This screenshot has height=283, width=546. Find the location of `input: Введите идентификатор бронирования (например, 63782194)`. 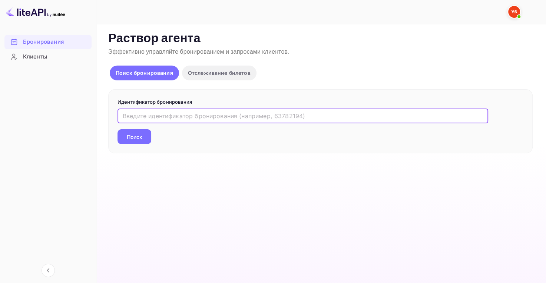

input: Введите идентификатор бронирования (например, 63782194) is located at coordinates (303, 116).